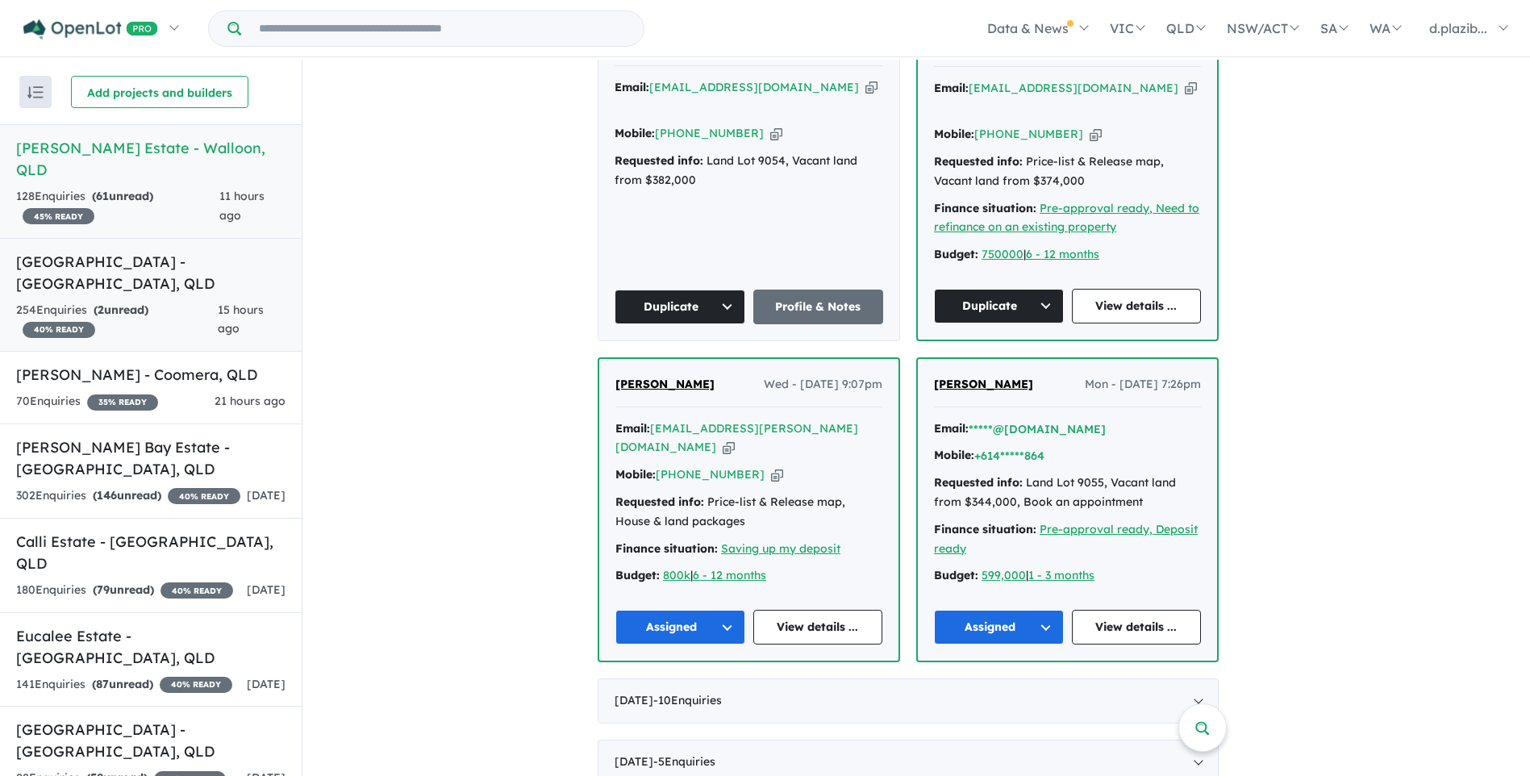 The image size is (1530, 776). What do you see at coordinates (819, 307) in the screenshot?
I see `a: Profile & Notes` at bounding box center [819, 307].